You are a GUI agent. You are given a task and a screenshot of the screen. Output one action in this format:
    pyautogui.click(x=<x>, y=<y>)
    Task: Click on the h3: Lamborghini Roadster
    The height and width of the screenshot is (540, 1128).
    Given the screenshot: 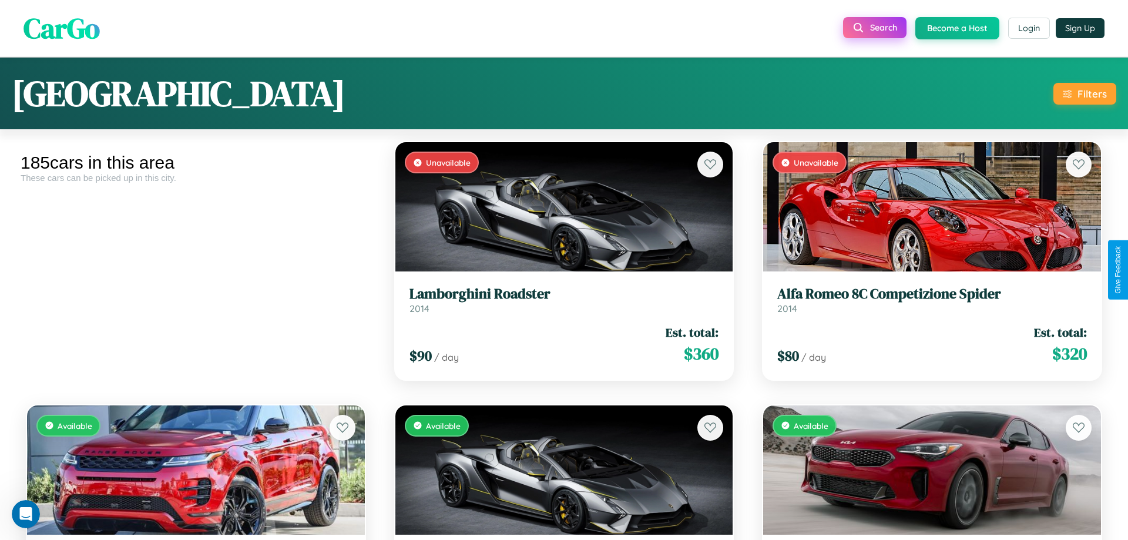 What is the action you would take?
    pyautogui.click(x=564, y=294)
    